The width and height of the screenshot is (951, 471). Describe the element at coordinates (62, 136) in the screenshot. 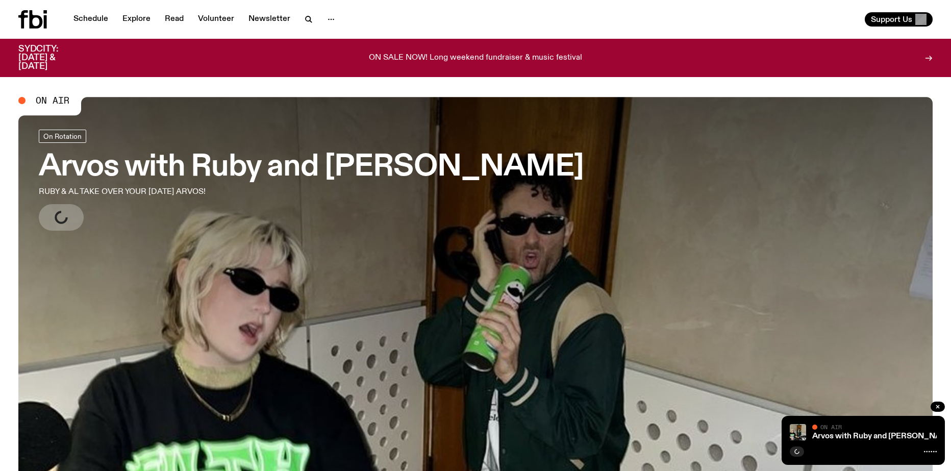

I see `span: On Rotation` at that location.